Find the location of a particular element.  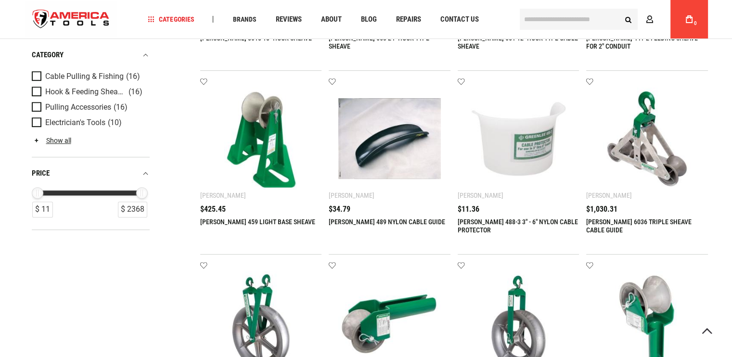

span: Contact Us is located at coordinates (459, 19).